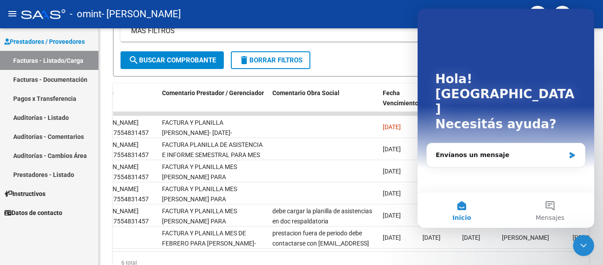 The height and width of the screenshot is (265, 603). What do you see at coordinates (25, 193) in the screenshot?
I see `span: Instructivos` at bounding box center [25, 193].